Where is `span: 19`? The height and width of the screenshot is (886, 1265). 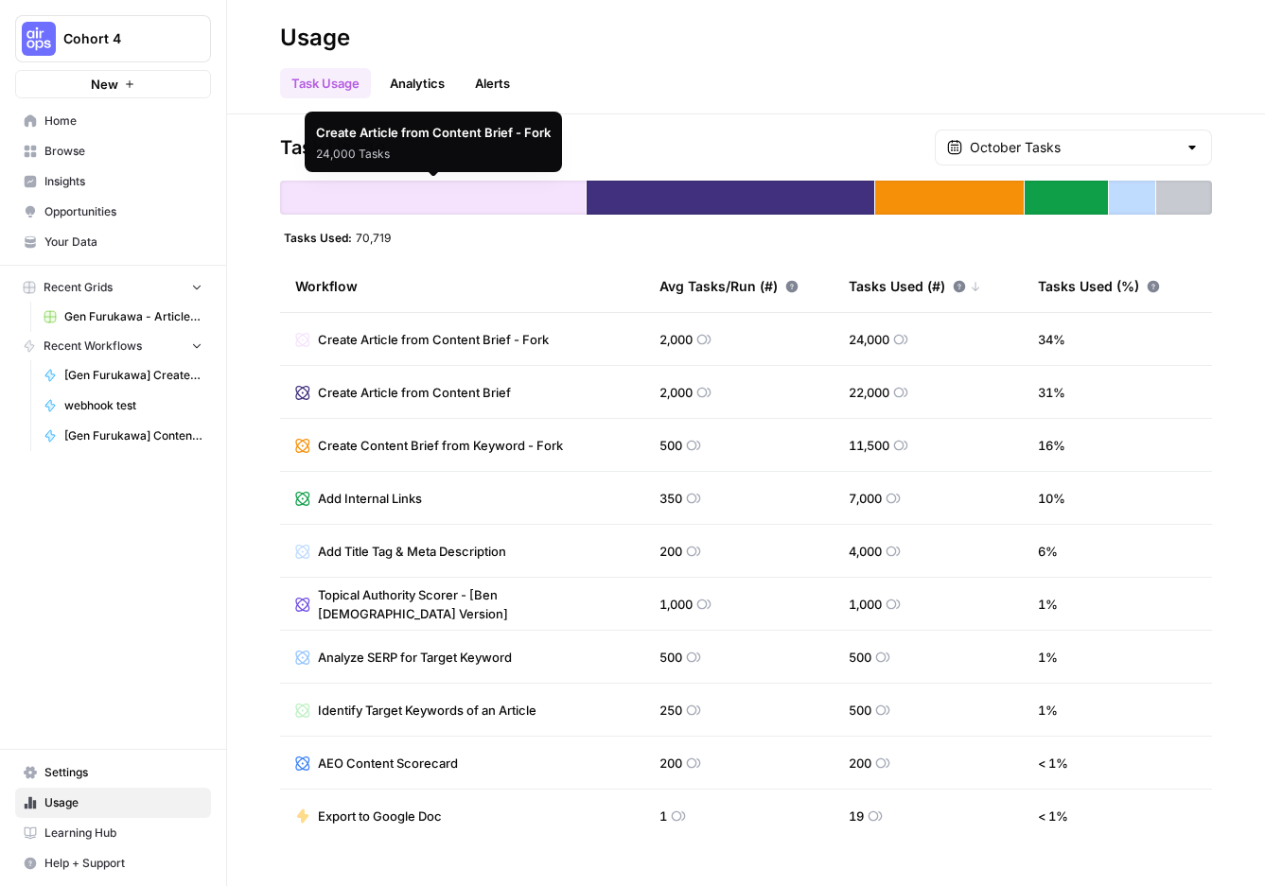
span: 19 is located at coordinates (856, 816).